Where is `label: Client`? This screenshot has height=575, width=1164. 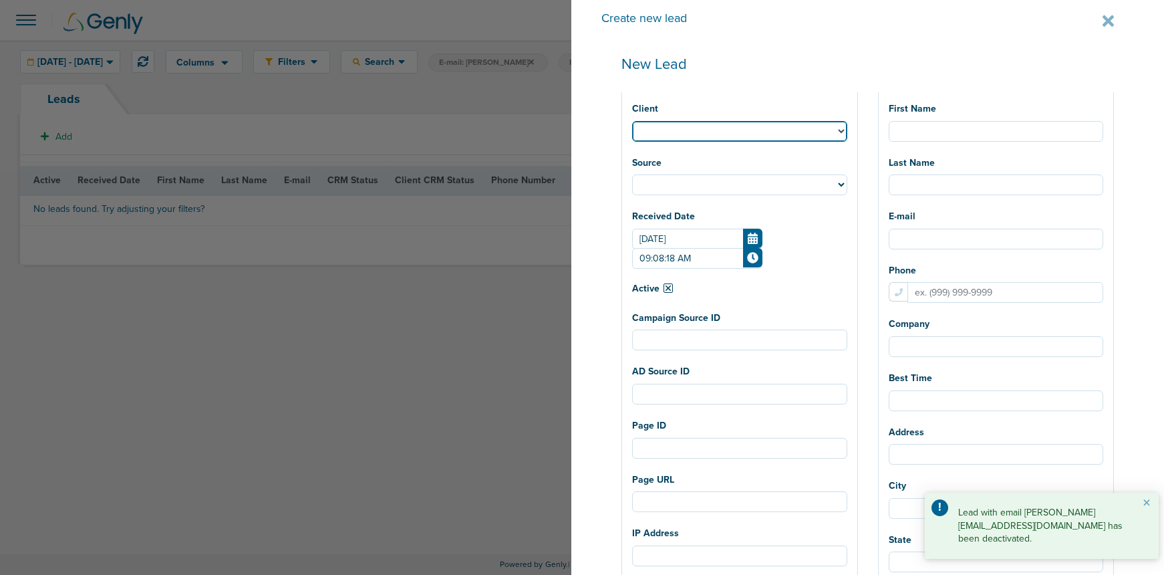 label: Client is located at coordinates (645, 109).